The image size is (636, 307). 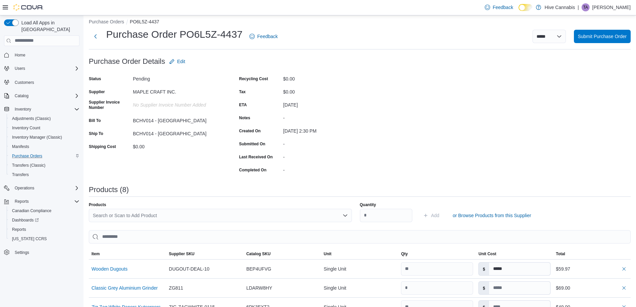 What do you see at coordinates (359, 22) in the screenshot?
I see `nav: An example of EuiBreadcrumbs` at bounding box center [359, 22].